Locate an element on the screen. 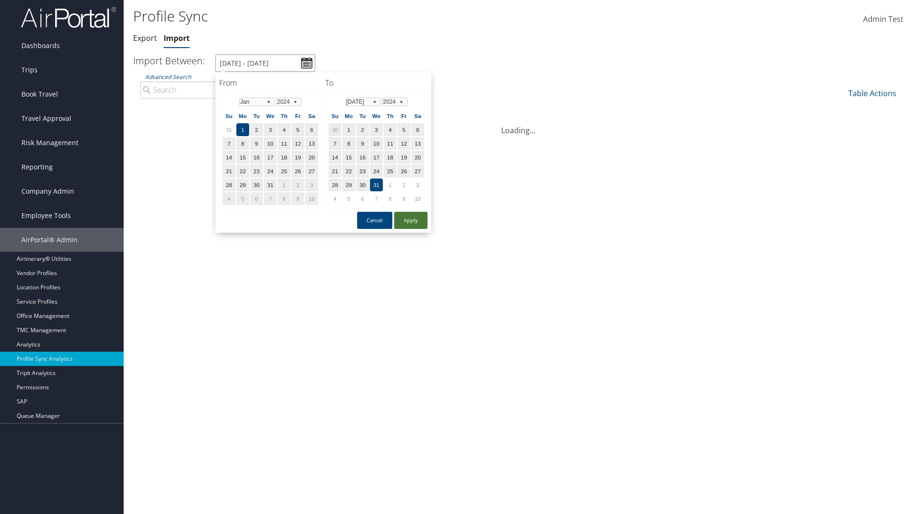  button: Apply is located at coordinates (411, 220).